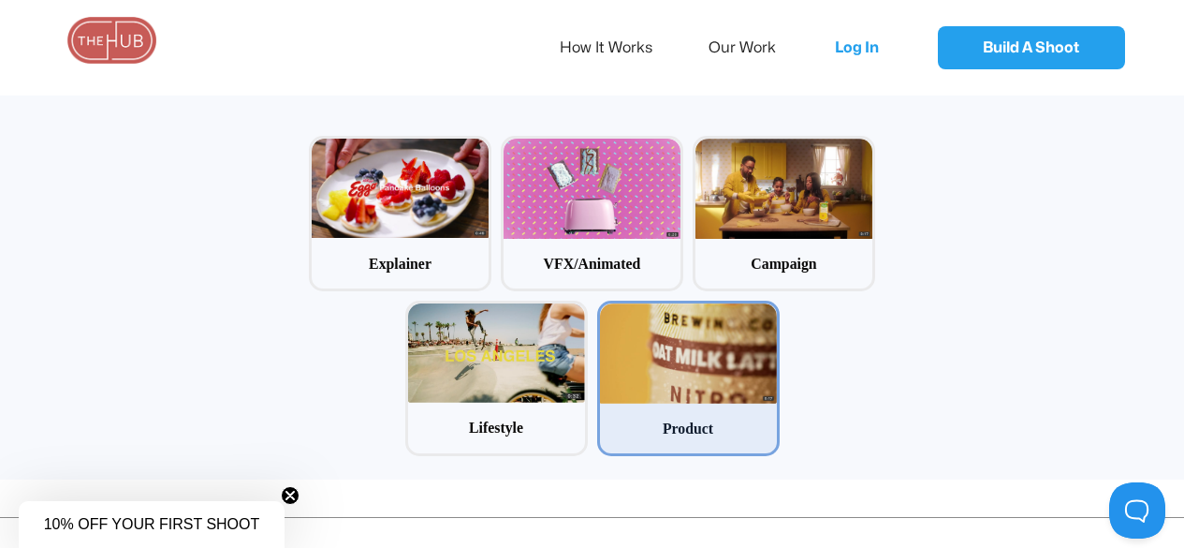  What do you see at coordinates (290, 495) in the screenshot?
I see `button: Close teaser` at bounding box center [290, 495].